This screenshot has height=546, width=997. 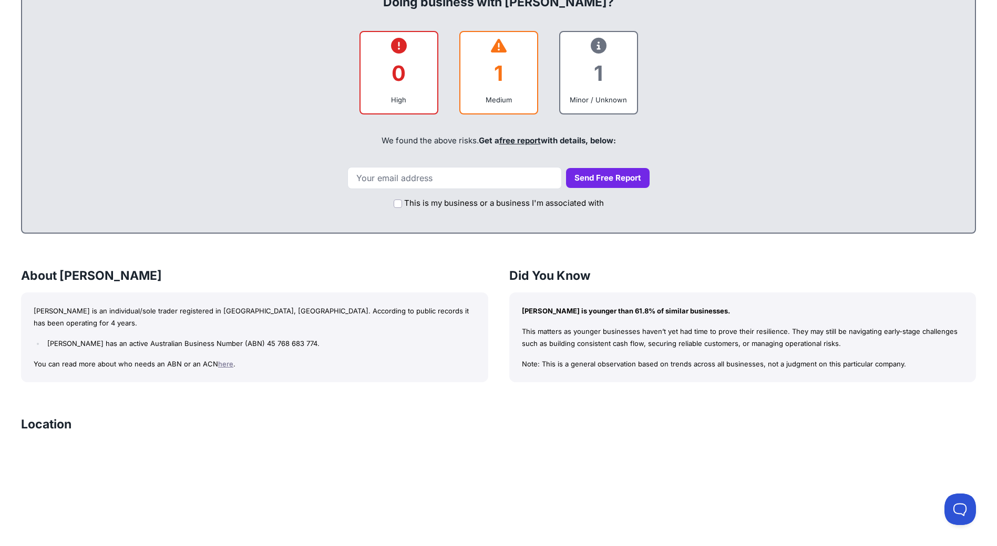 What do you see at coordinates (225, 364) in the screenshot?
I see `a: here` at bounding box center [225, 364].